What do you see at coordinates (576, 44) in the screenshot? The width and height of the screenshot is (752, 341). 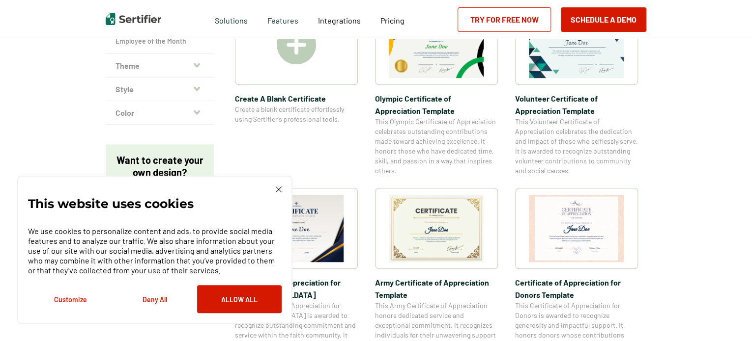 I see `img: Volunteer Certificate of Appreciation Template` at bounding box center [576, 44].